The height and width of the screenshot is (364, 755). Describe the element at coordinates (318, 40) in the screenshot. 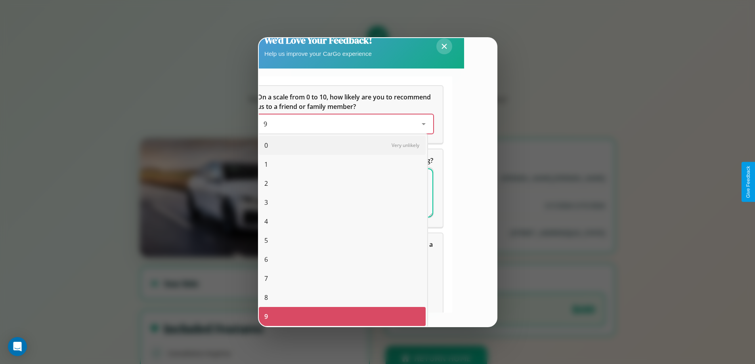

I see `h2: We'd Love Your Feedback!` at that location.